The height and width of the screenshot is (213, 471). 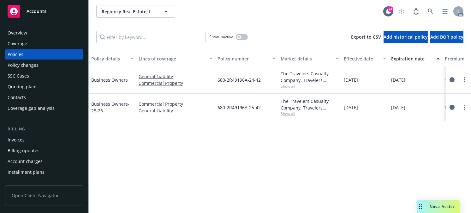 What do you see at coordinates (44, 140) in the screenshot?
I see `a: Invoices` at bounding box center [44, 140].